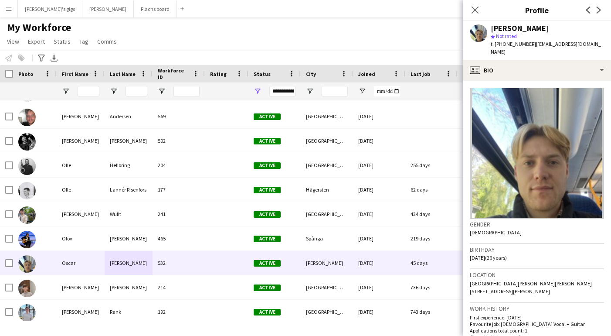 This screenshot has width=611, height=336. I want to click on img: Olof Wullt, so click(27, 215).